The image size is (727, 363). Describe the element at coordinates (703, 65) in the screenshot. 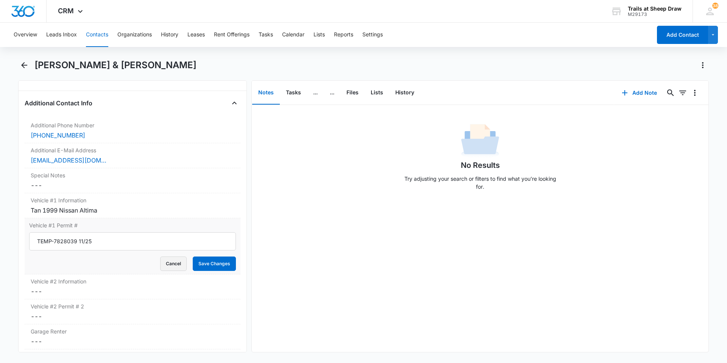

I see `button: Actions` at that location.